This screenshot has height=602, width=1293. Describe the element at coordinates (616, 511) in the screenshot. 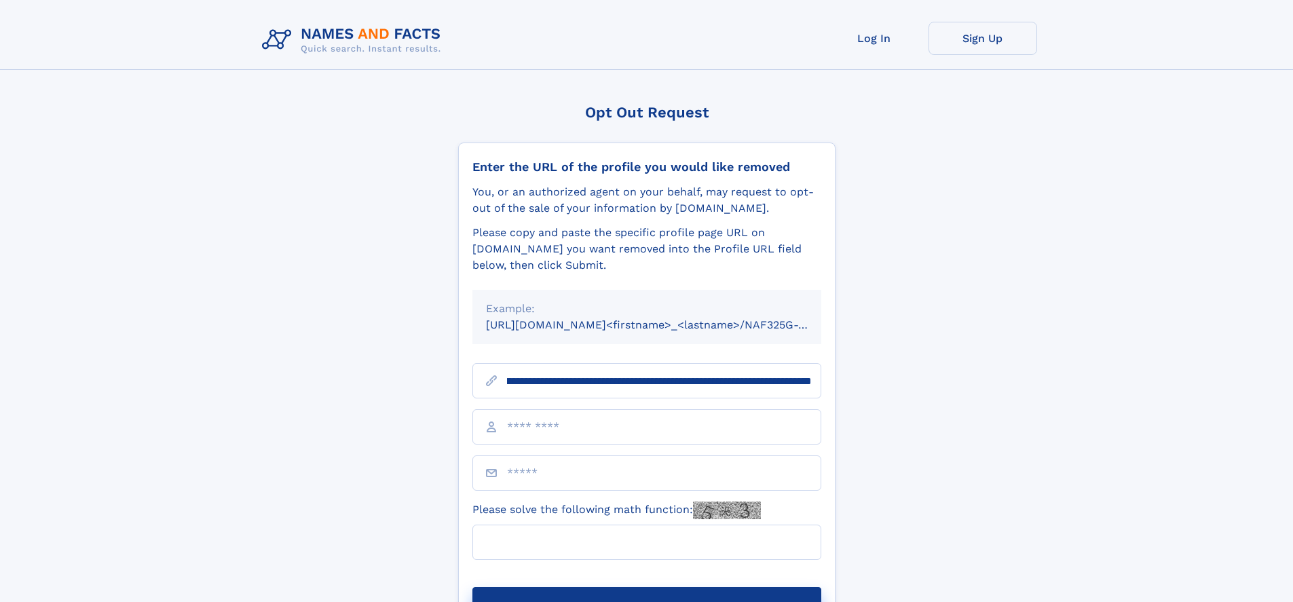

I see `label: Please solve the following math function:` at that location.